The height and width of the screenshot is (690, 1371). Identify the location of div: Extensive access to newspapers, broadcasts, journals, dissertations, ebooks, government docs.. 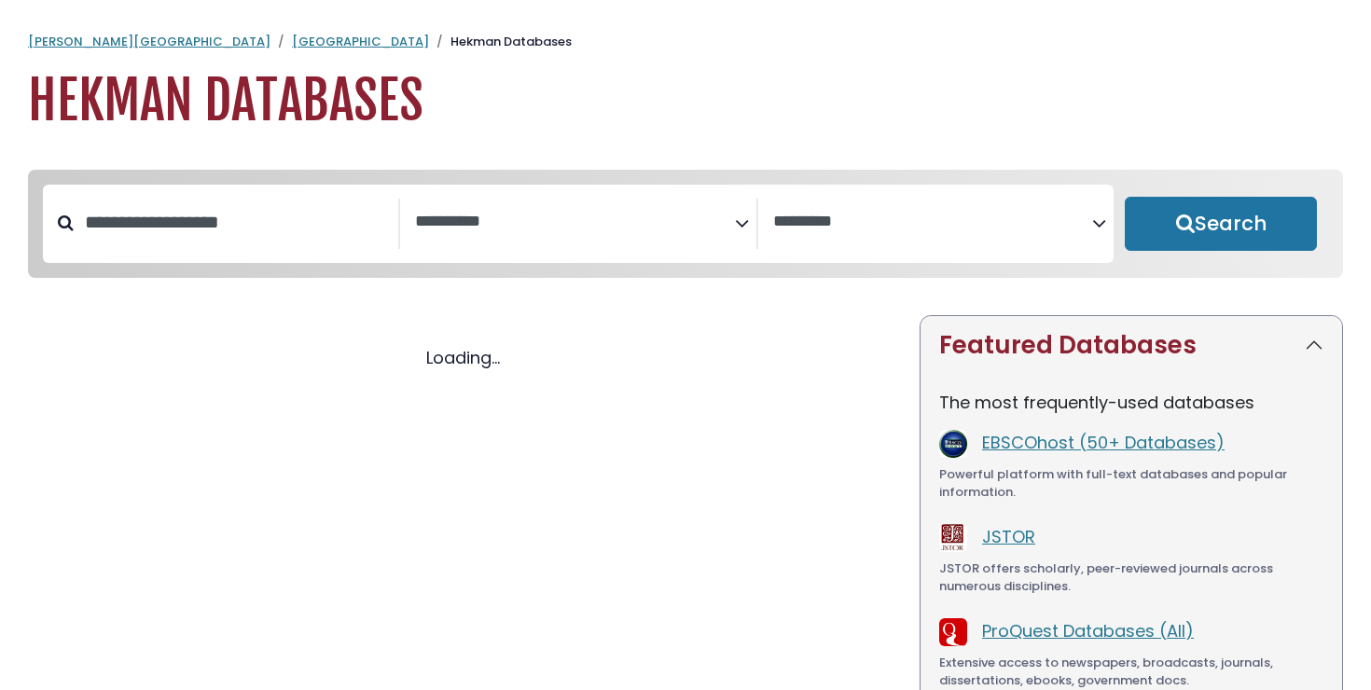
(1131, 671).